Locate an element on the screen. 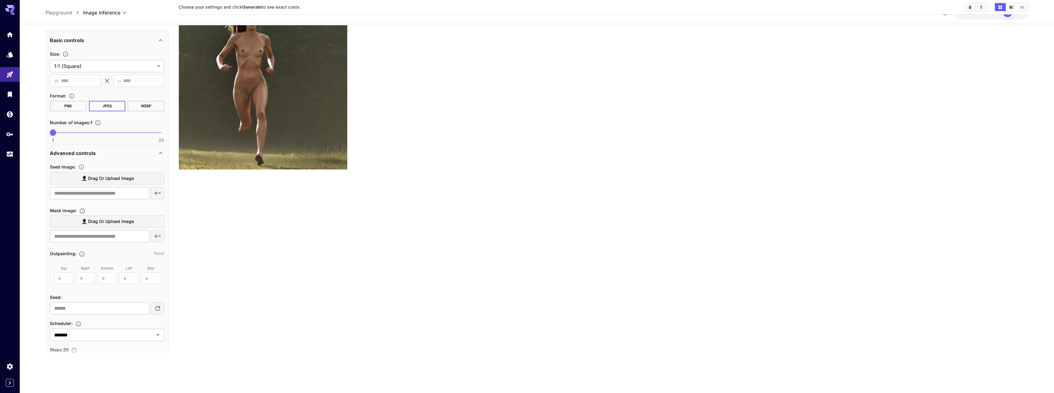 The height and width of the screenshot is (393, 1054). p: Advanced controls is located at coordinates (73, 153).